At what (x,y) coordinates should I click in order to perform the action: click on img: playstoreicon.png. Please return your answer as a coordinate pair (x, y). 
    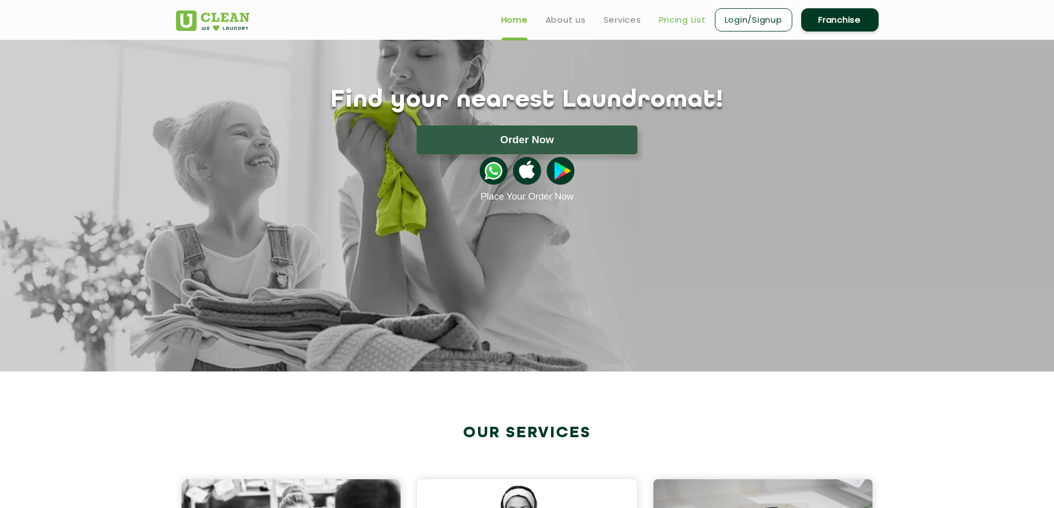
    Looking at the image, I should click on (560, 171).